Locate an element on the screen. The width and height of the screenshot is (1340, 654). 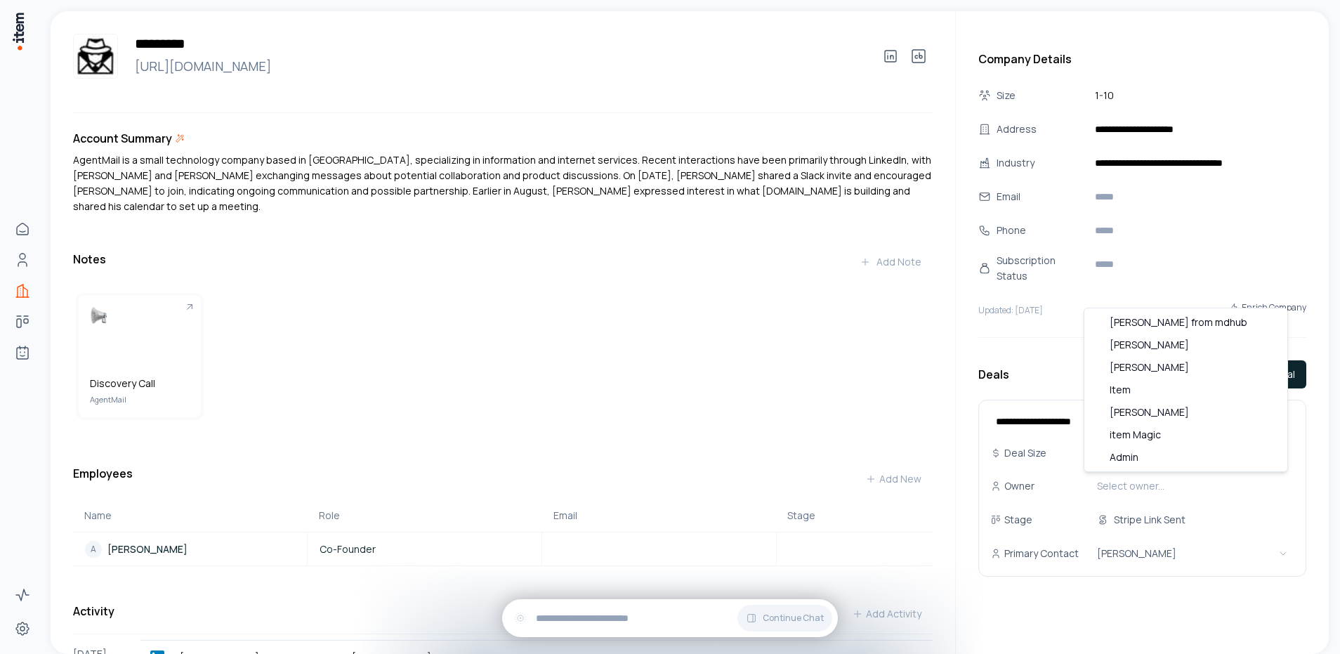
span: Item is located at coordinates (1121, 390).